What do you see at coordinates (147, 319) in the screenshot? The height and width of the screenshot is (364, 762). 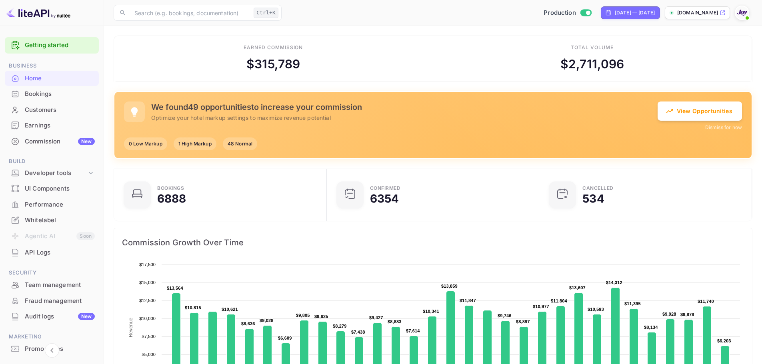 I see `text: $10,000` at bounding box center [147, 319].